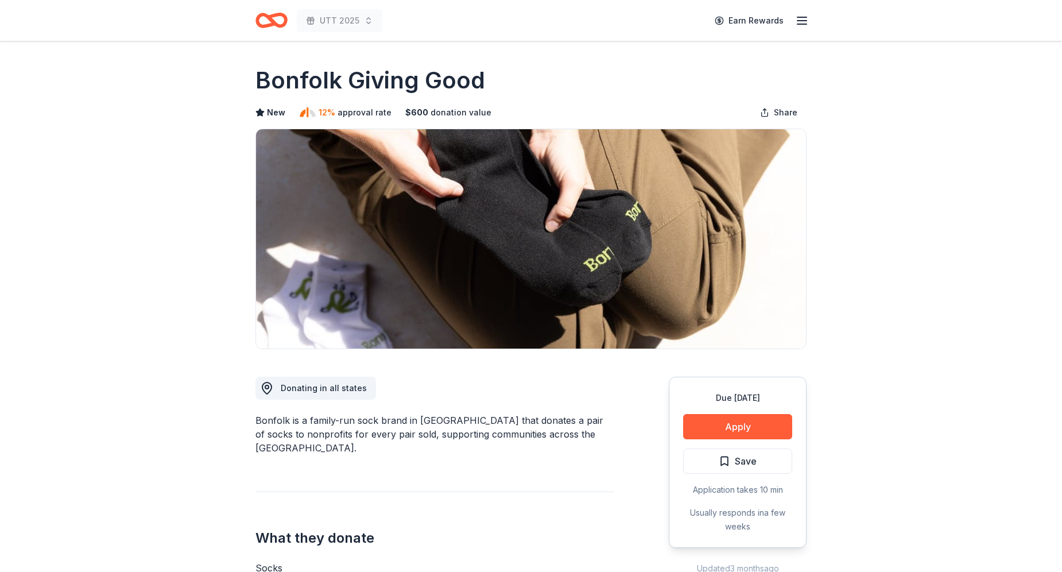 The width and height of the screenshot is (1062, 572). What do you see at coordinates (370, 80) in the screenshot?
I see `h1: Bonfolk Giving Good` at bounding box center [370, 80].